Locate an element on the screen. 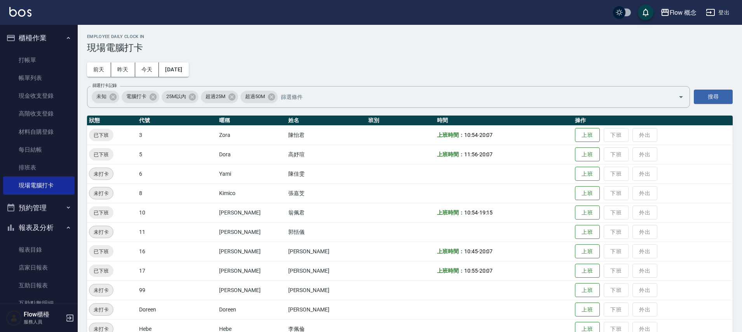  td: Zora is located at coordinates (251, 135).